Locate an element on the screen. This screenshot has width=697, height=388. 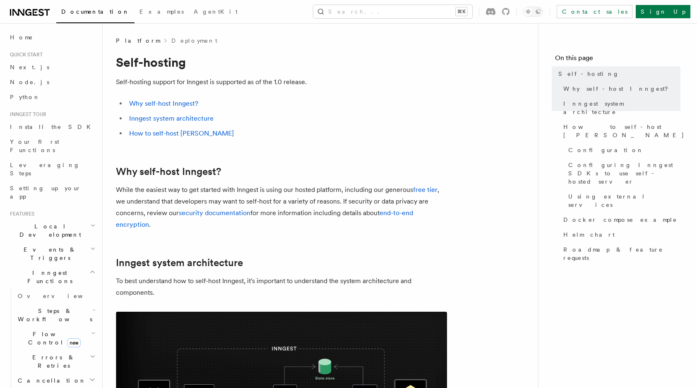
a: AgentKit is located at coordinates (216, 12).